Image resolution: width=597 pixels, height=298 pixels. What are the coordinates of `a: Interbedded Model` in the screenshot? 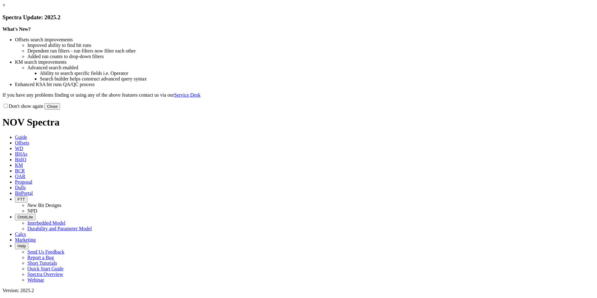 It's located at (46, 223).